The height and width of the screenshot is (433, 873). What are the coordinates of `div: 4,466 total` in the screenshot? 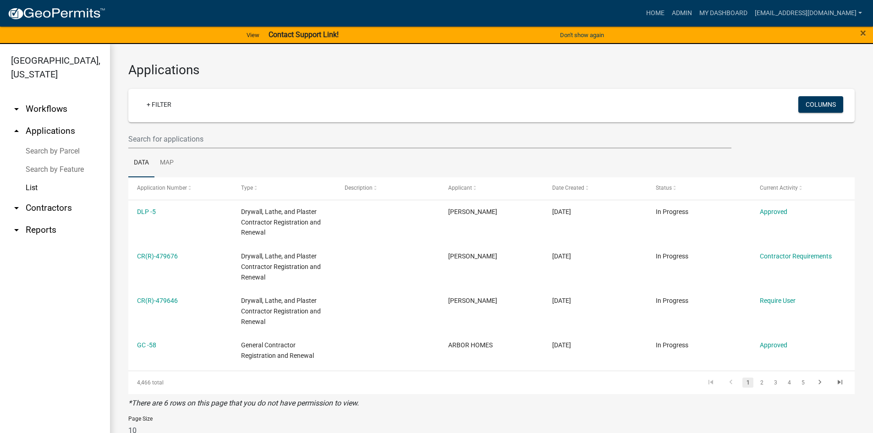 It's located at (200, 383).